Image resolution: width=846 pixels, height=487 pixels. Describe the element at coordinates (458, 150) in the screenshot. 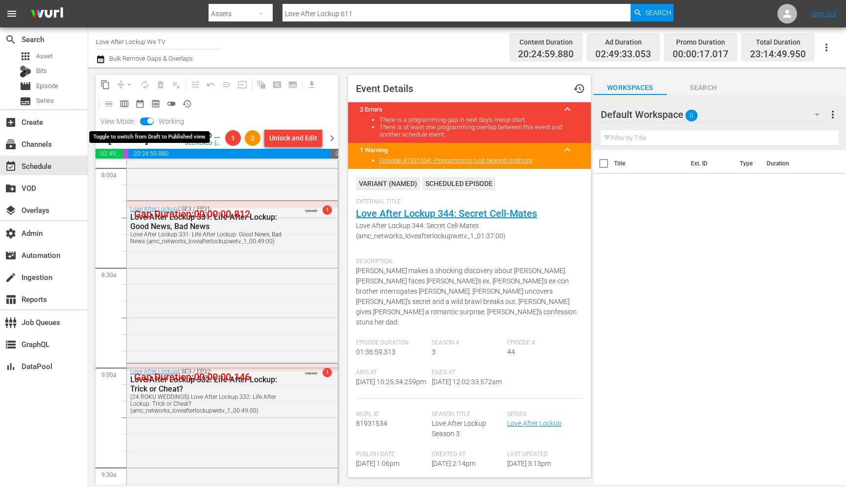

I see `title: 1 Warning` at that location.